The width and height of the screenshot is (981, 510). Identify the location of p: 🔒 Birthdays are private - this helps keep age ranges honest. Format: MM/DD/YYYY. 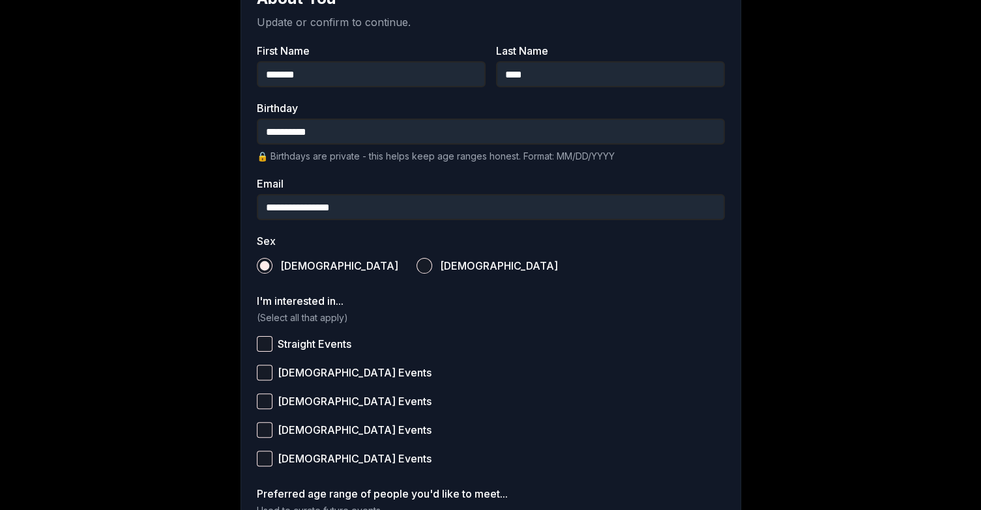
(491, 156).